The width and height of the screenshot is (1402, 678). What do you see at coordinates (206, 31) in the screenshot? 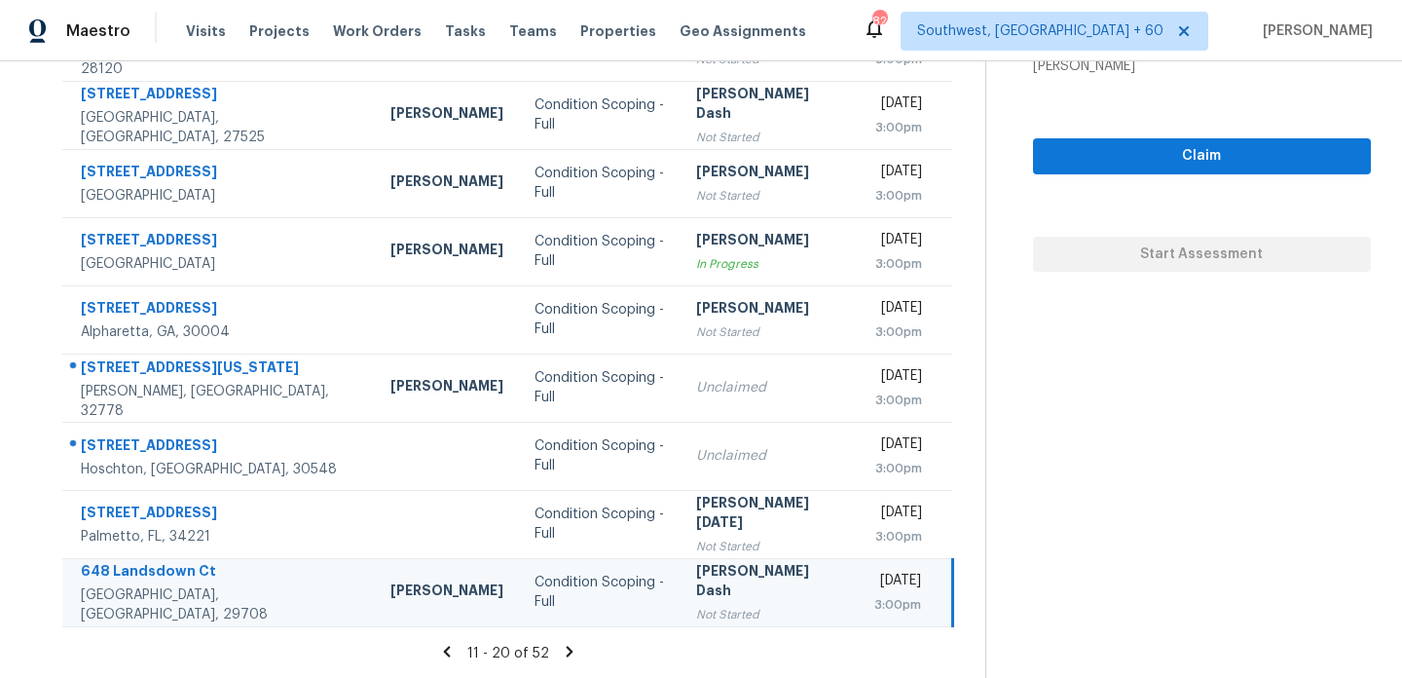
I see `span: Visits` at bounding box center [206, 31].